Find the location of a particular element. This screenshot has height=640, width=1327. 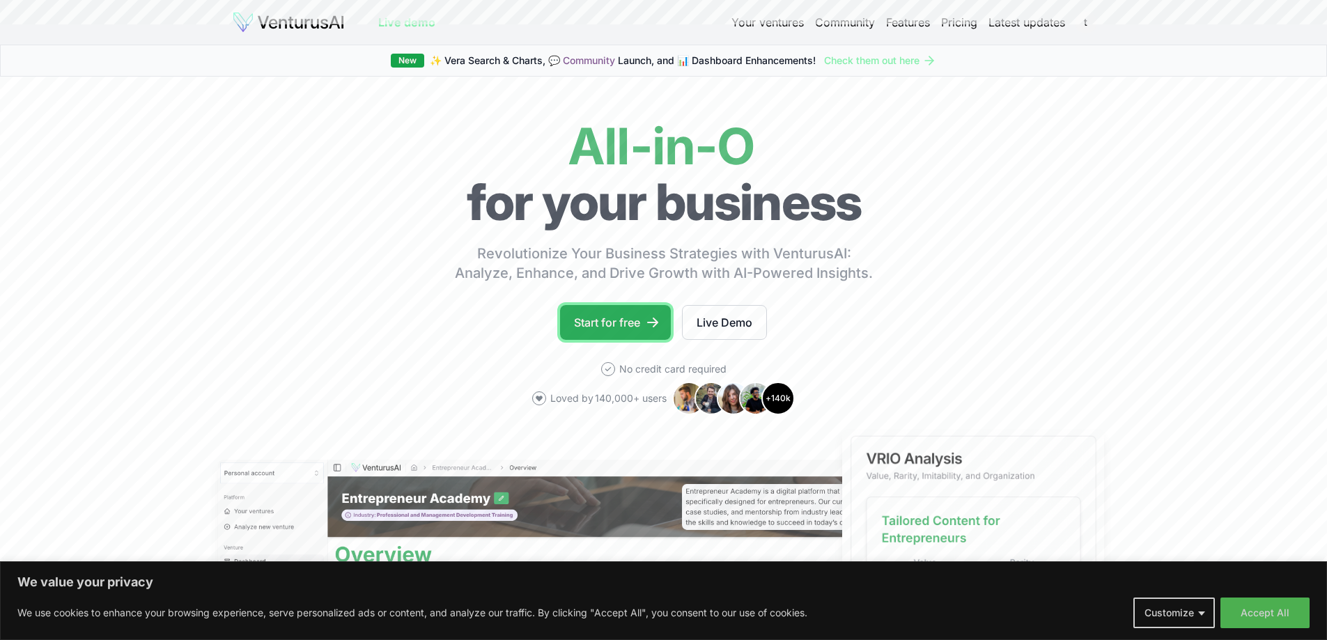

p: We use cookies to enhance your browsing experience, serve personalized ads or content, and analyz... is located at coordinates (413, 613).